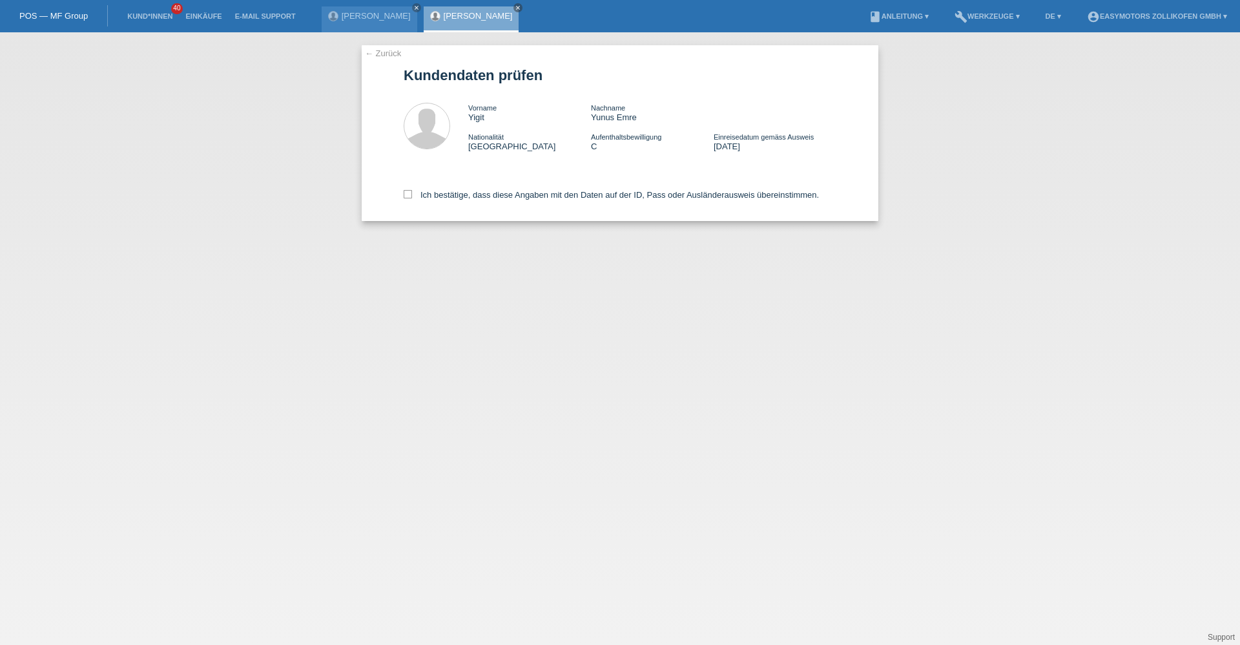  I want to click on div: C, so click(653, 141).